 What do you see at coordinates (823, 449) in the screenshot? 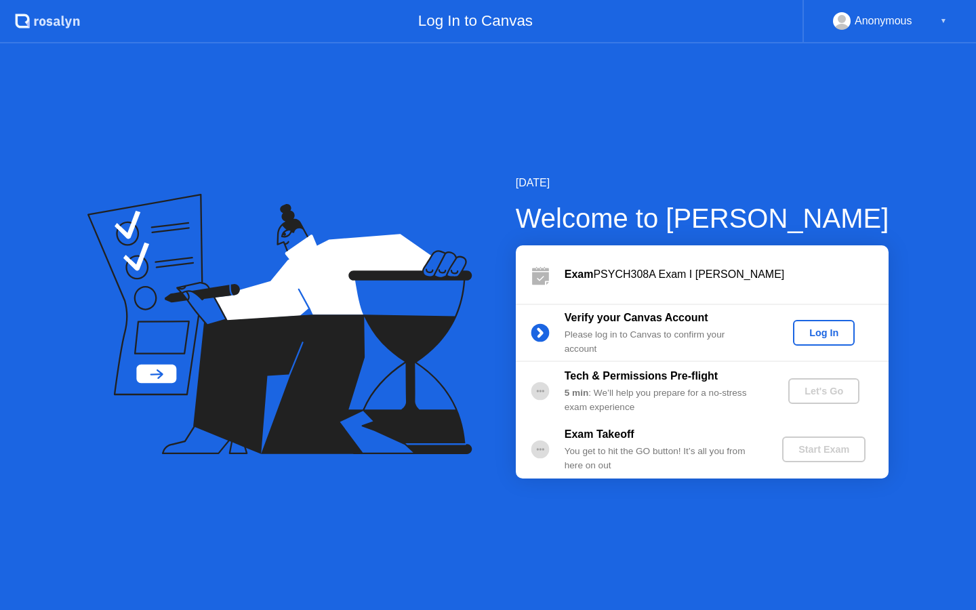
I see `button: Start Exam` at bounding box center [823, 449].